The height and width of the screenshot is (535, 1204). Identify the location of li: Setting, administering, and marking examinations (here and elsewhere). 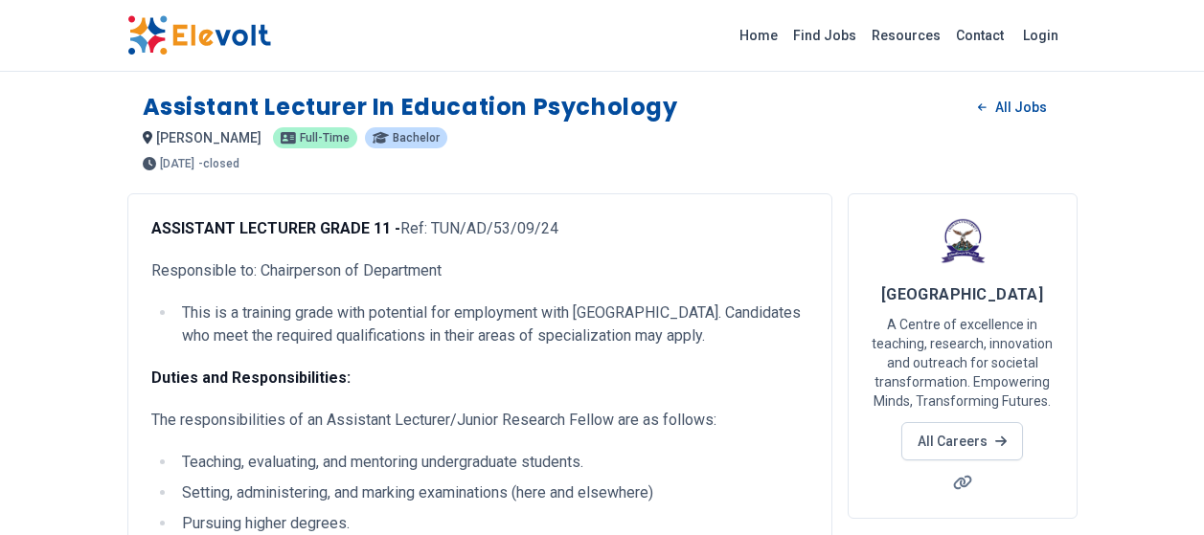
(492, 493).